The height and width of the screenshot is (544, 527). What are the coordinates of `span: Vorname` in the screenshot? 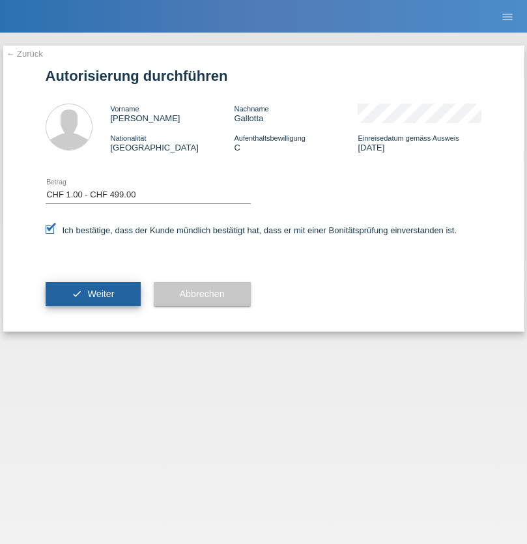 It's located at (125, 109).